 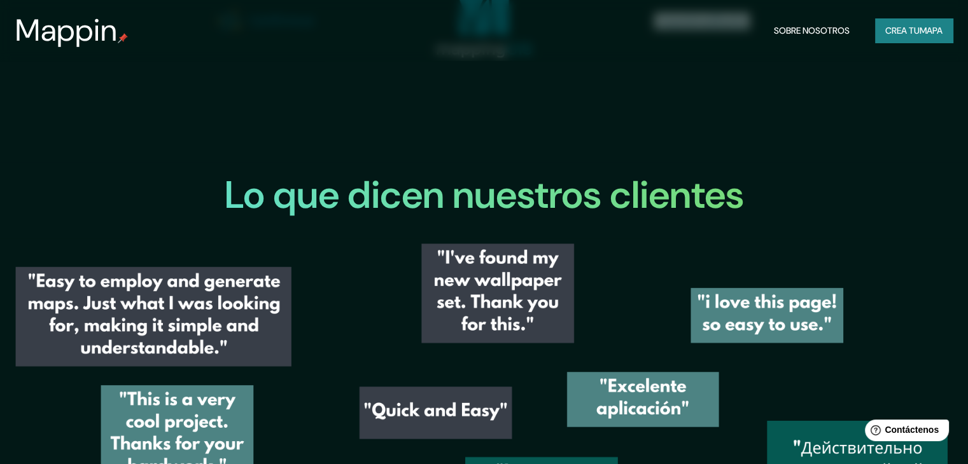 I want to click on font: Mappin, so click(x=66, y=30).